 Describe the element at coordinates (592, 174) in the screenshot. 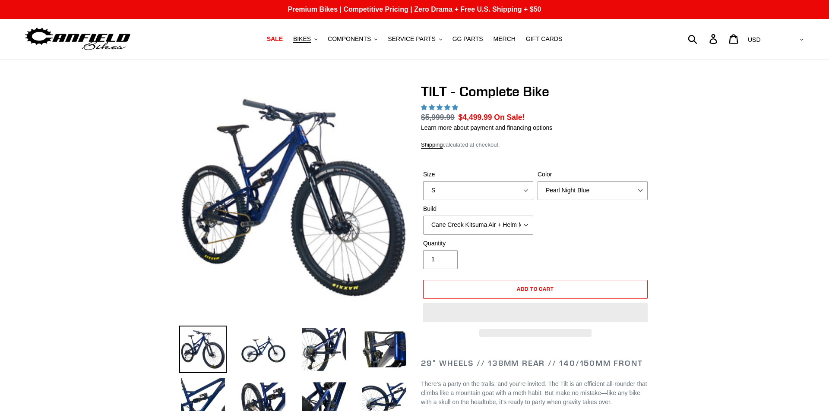

I see `label: Color` at that location.